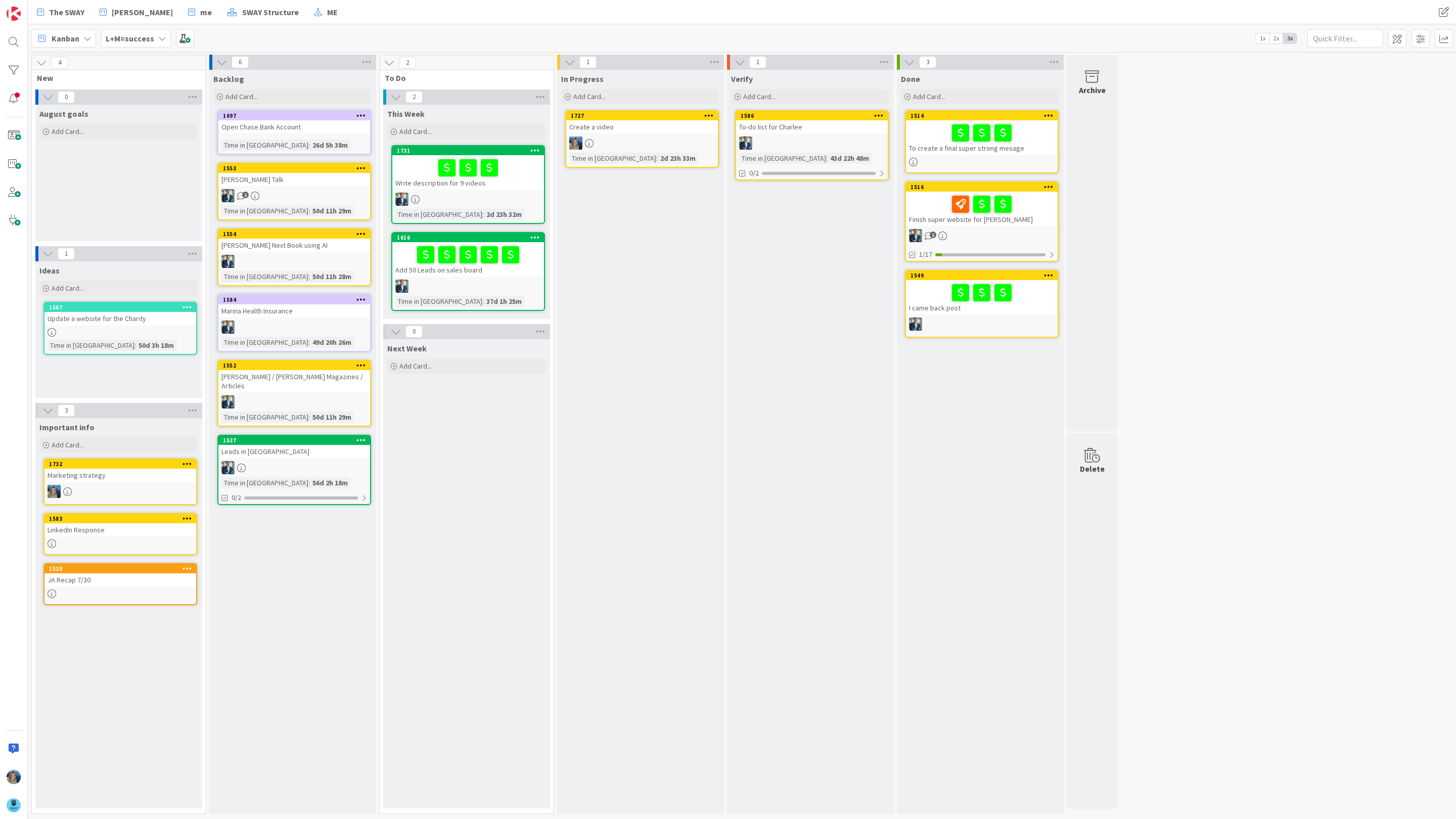 This screenshot has width=1456, height=819. What do you see at coordinates (741, 79) in the screenshot?
I see `span: Verify` at bounding box center [741, 79].